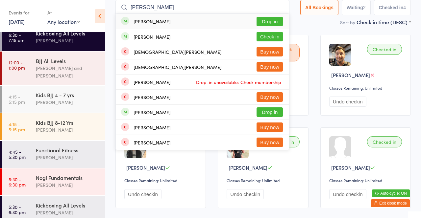 The height and width of the screenshot is (218, 421). Describe the element at coordinates (67, 178) in the screenshot. I see `div: Nogi Fundamentals` at that location.